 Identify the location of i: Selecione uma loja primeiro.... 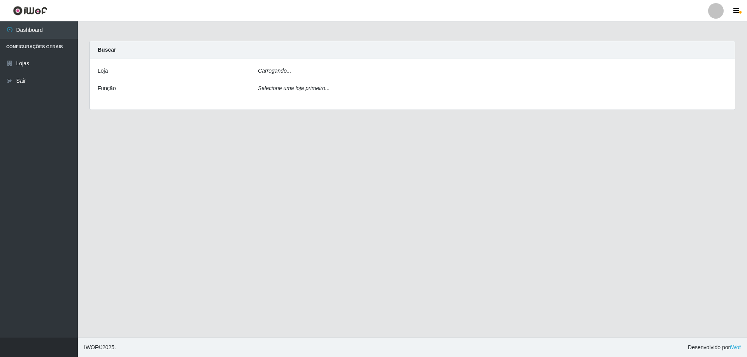
(294, 88).